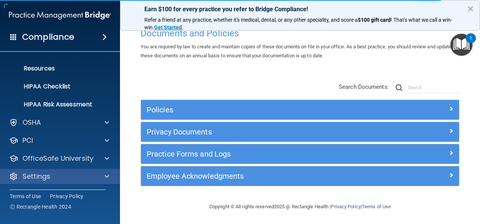  I want to click on span: ! That's what we call a win-win., so click(298, 24).